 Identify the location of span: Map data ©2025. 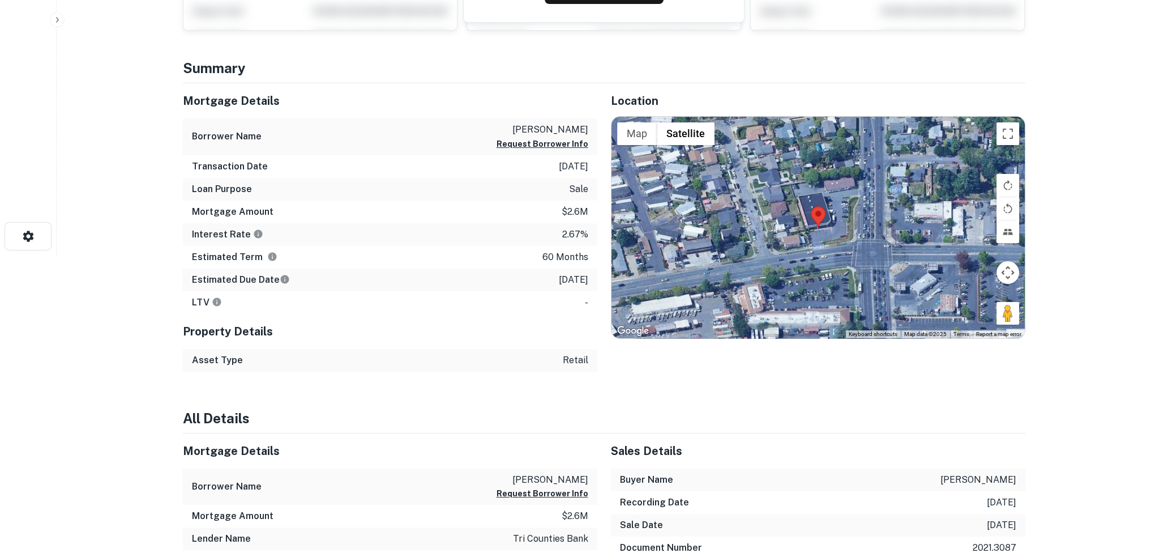
(925, 334).